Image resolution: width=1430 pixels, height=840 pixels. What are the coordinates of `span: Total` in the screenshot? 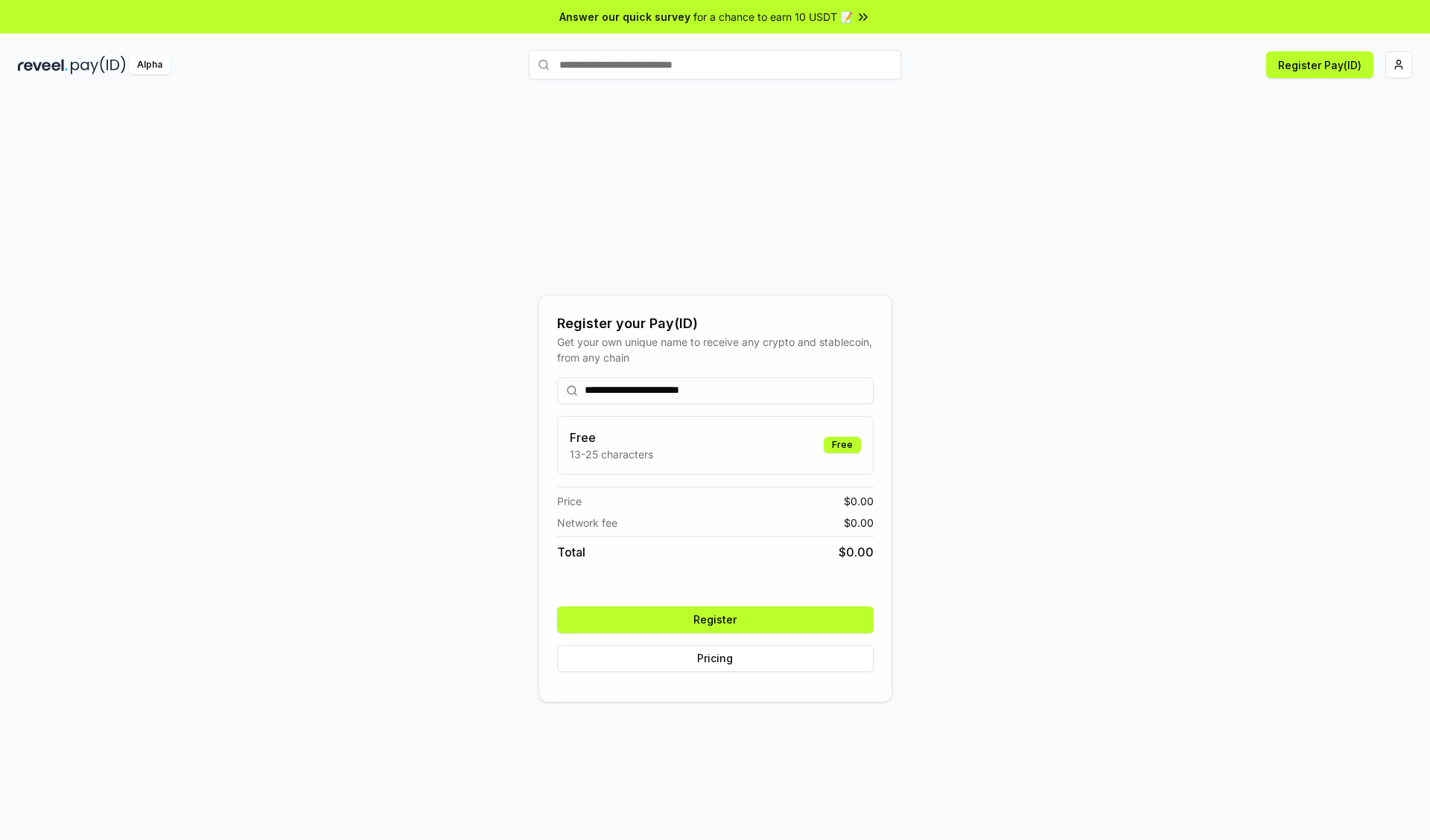 It's located at (571, 552).